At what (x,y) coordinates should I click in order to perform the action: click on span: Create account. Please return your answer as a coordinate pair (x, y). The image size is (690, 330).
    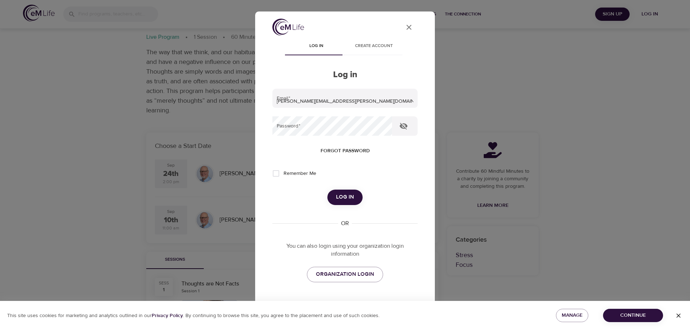
    Looking at the image, I should click on (374, 46).